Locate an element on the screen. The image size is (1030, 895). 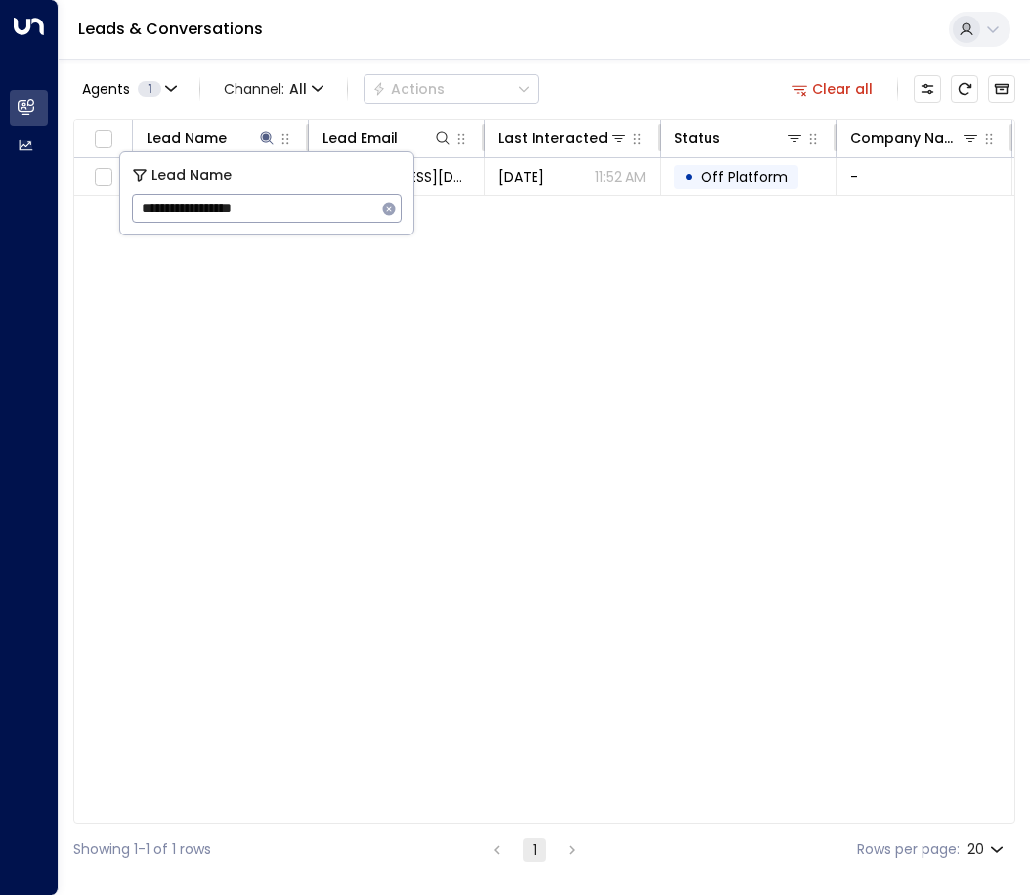
span: Agents is located at coordinates (105, 89).